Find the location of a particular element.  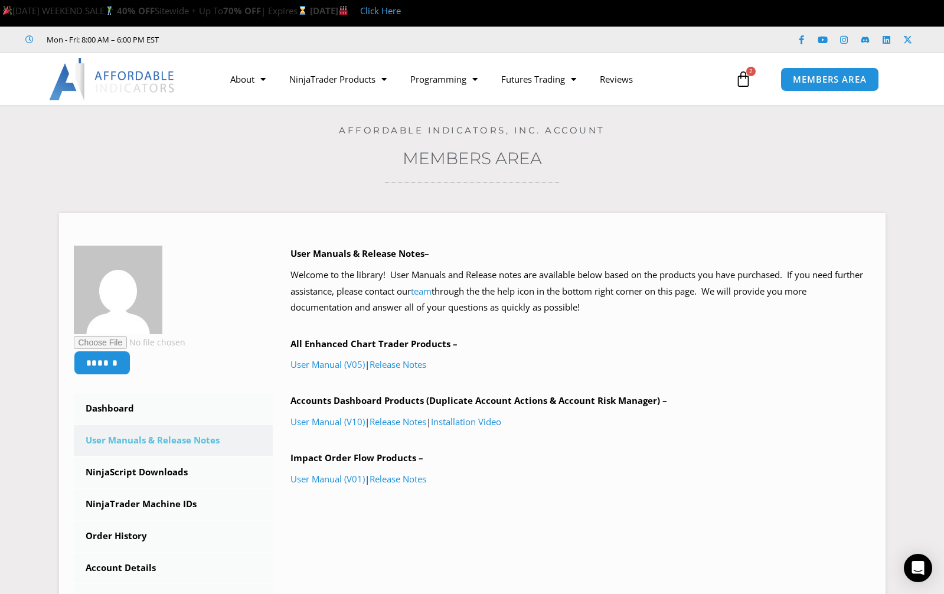

a: NinjaTrader Machine IDs is located at coordinates (174, 504).